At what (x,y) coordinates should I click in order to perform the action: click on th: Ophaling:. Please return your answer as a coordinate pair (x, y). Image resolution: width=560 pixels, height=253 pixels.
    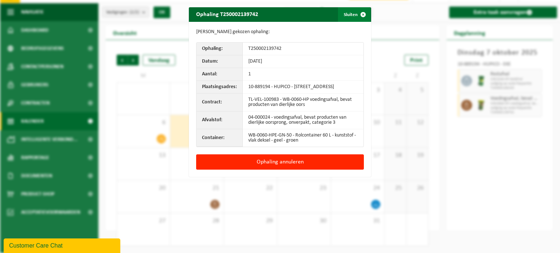
    Looking at the image, I should click on (220, 49).